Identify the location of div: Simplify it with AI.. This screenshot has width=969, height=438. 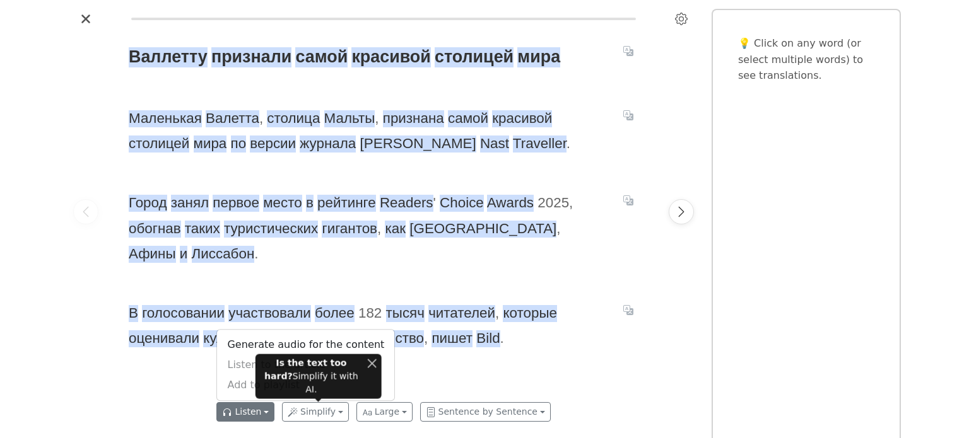
(311, 377).